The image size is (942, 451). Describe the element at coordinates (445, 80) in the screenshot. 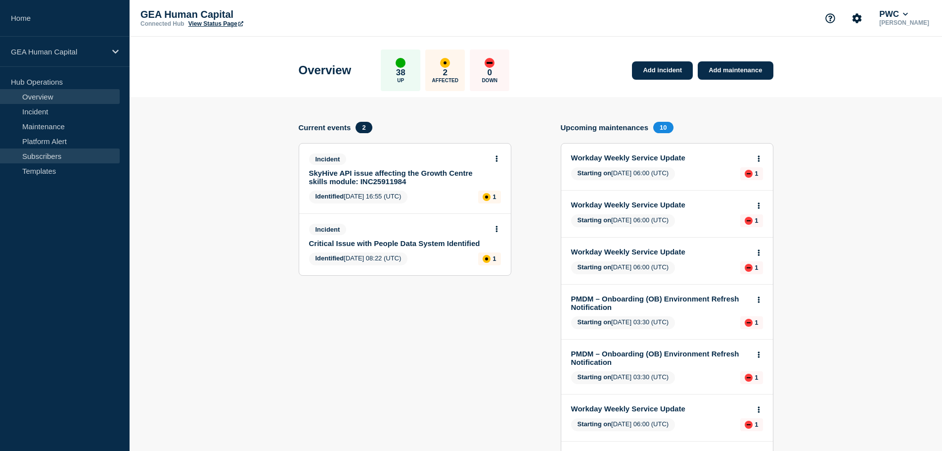

I see `p: Affected` at that location.